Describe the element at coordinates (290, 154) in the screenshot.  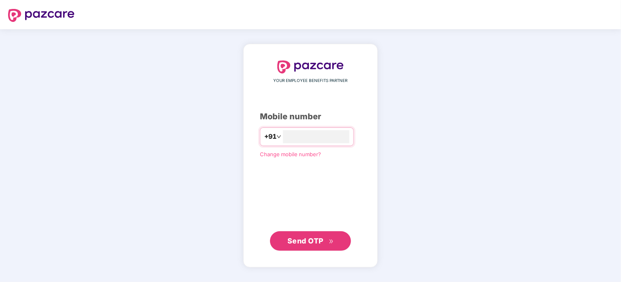
I see `a: Change mobile number?` at that location.